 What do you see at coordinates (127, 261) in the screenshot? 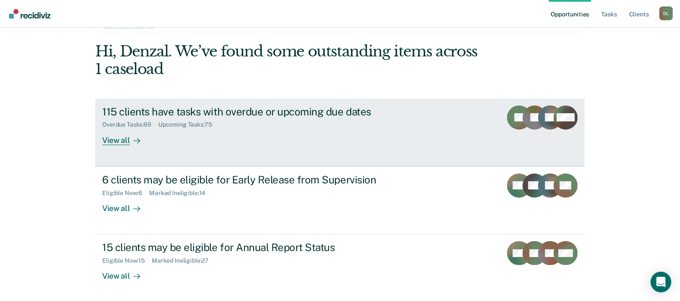
I see `div: Eligible Now : 15` at bounding box center [127, 261].